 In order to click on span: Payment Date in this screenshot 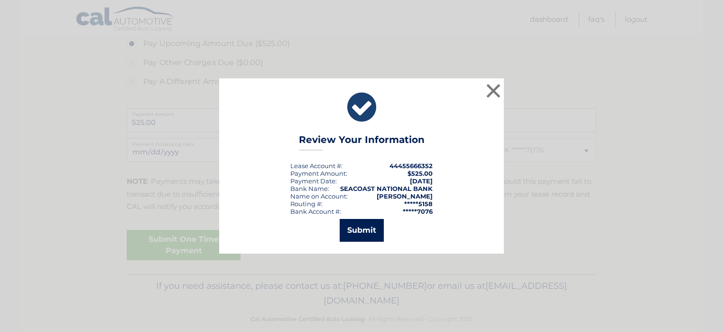, I will do `click(313, 181)`.